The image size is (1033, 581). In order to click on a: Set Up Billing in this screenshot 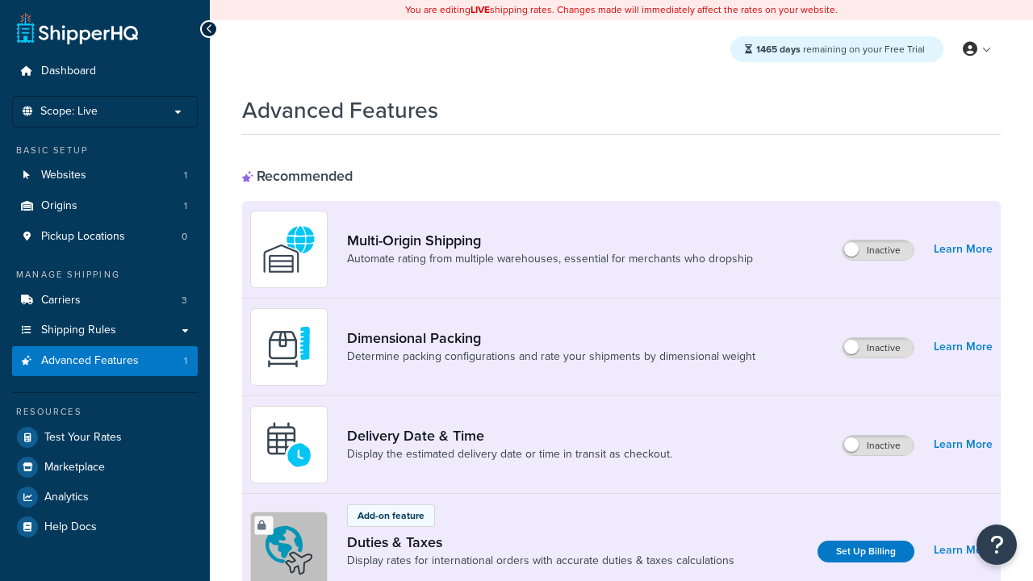, I will do `click(866, 551)`.